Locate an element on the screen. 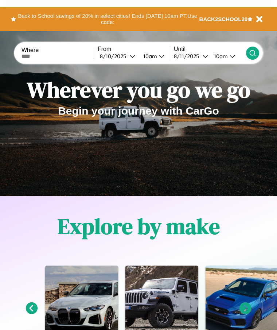 Image resolution: width=277 pixels, height=330 pixels. label: From is located at coordinates (134, 49).